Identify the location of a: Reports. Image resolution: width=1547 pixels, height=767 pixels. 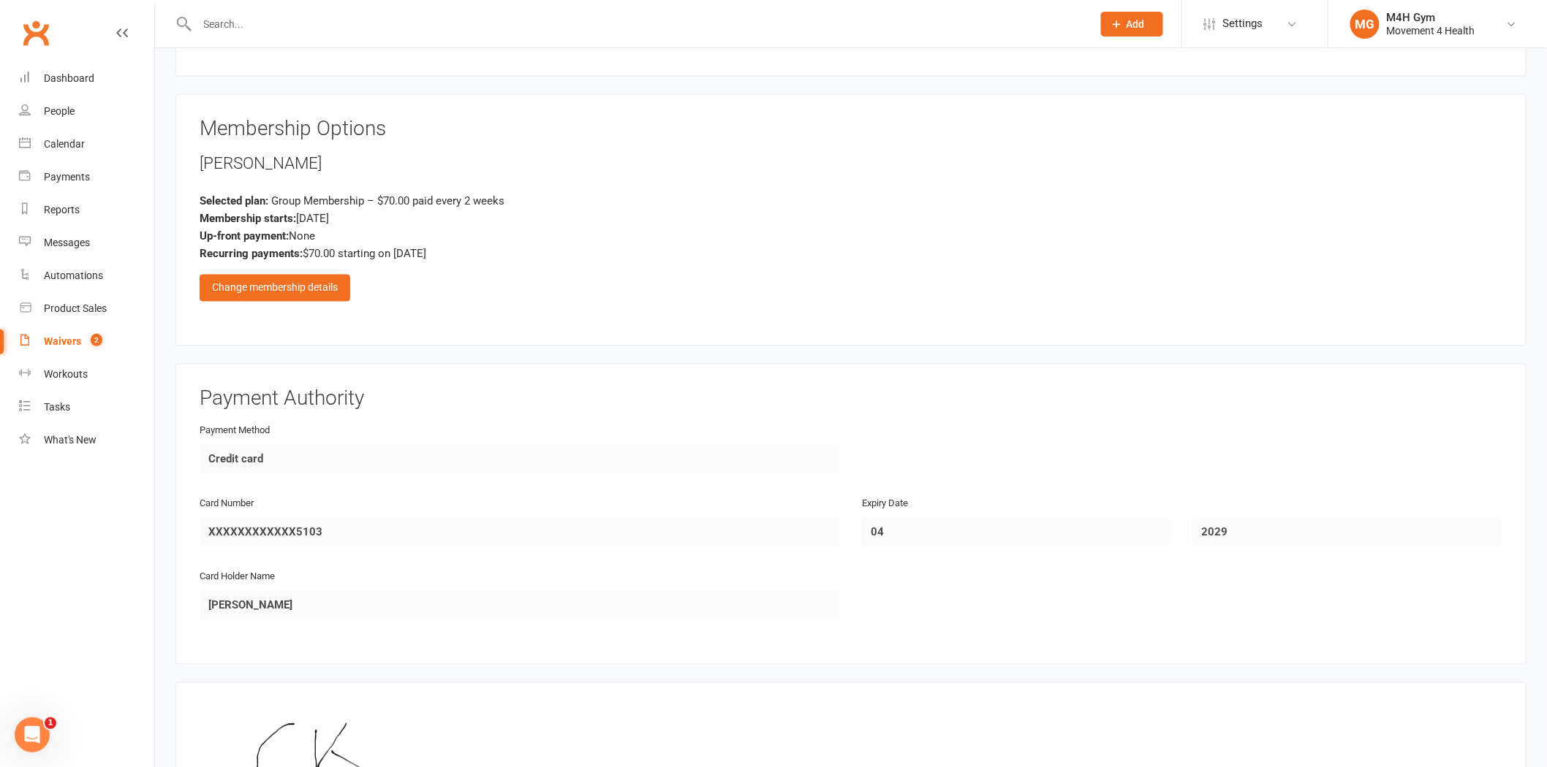
(86, 210).